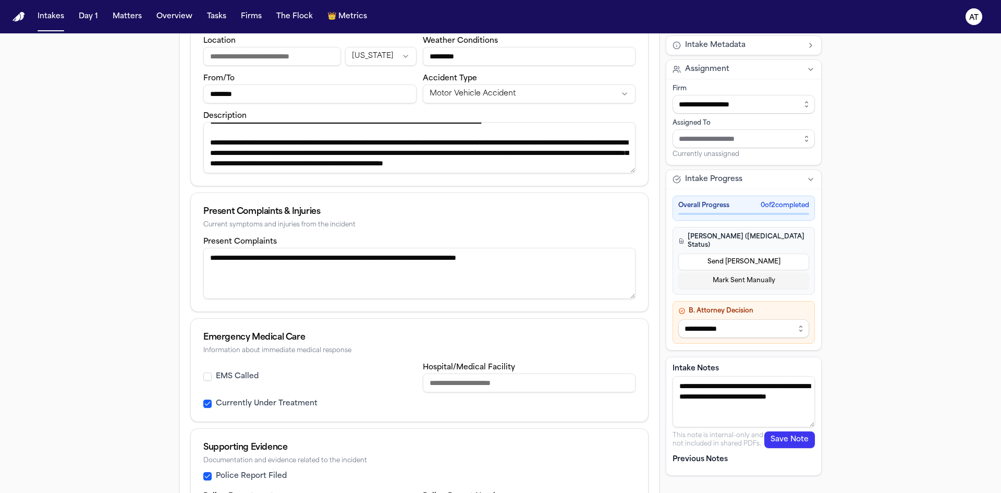 The image size is (1001, 493). I want to click on label: Currently Under Treatment, so click(266, 404).